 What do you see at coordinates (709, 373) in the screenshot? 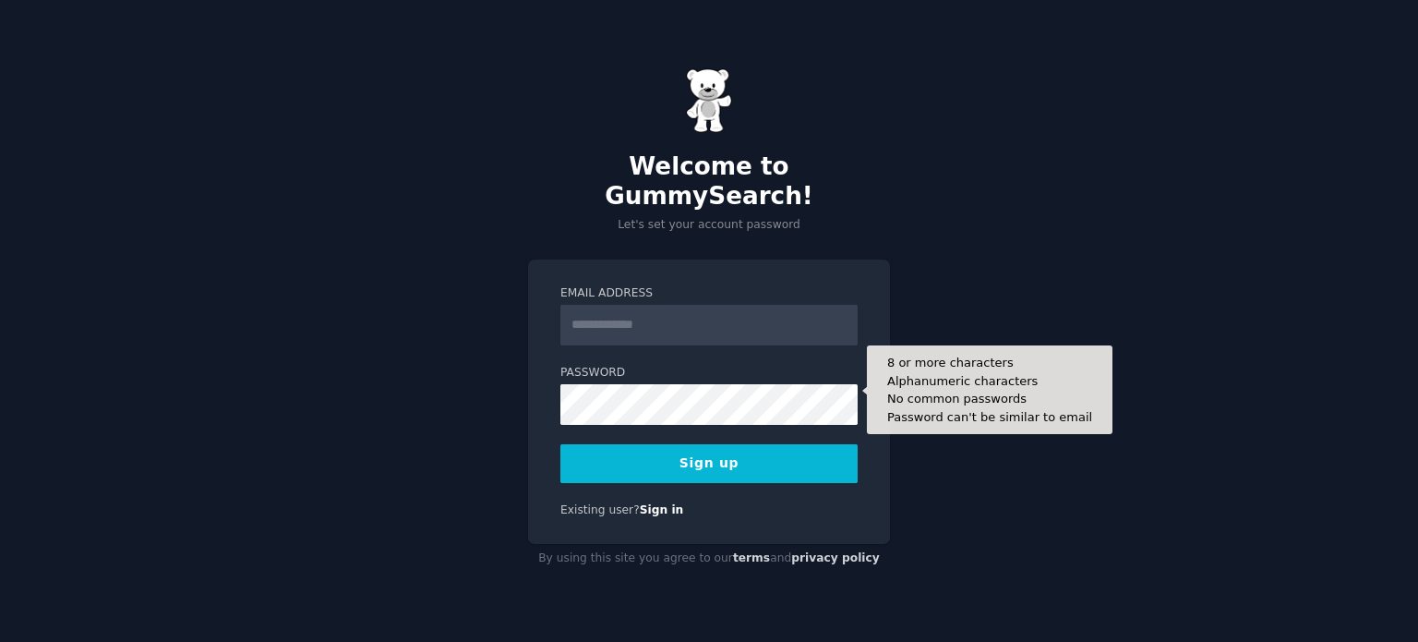
I see `label: Password` at bounding box center [709, 373].